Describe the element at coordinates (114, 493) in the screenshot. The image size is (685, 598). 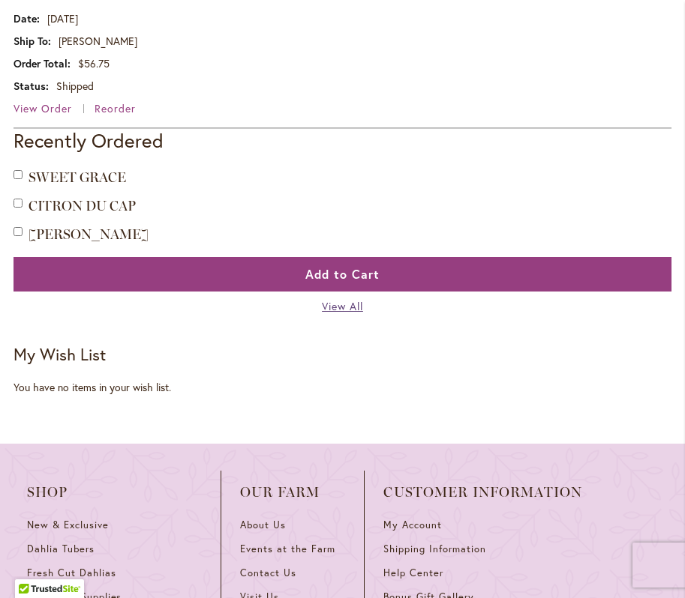
I see `span: Shop` at that location.